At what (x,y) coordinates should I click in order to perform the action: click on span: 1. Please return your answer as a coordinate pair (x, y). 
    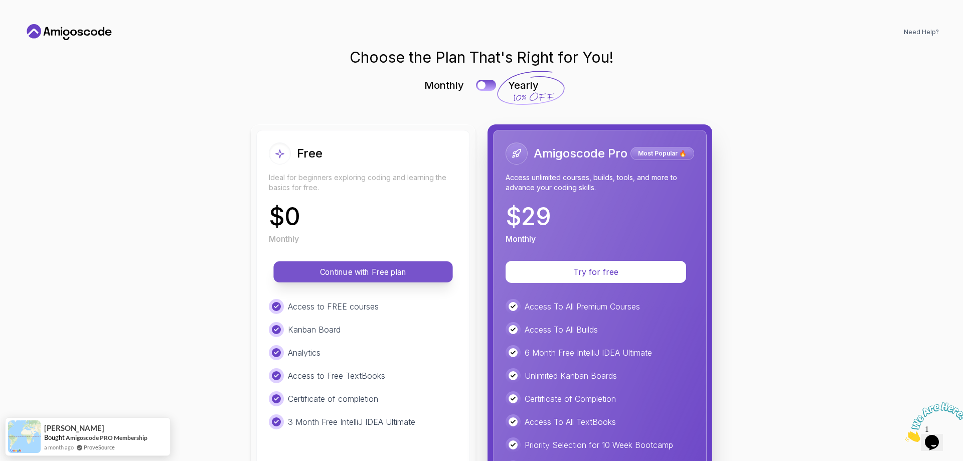
    Looking at the image, I should click on (6, 8).